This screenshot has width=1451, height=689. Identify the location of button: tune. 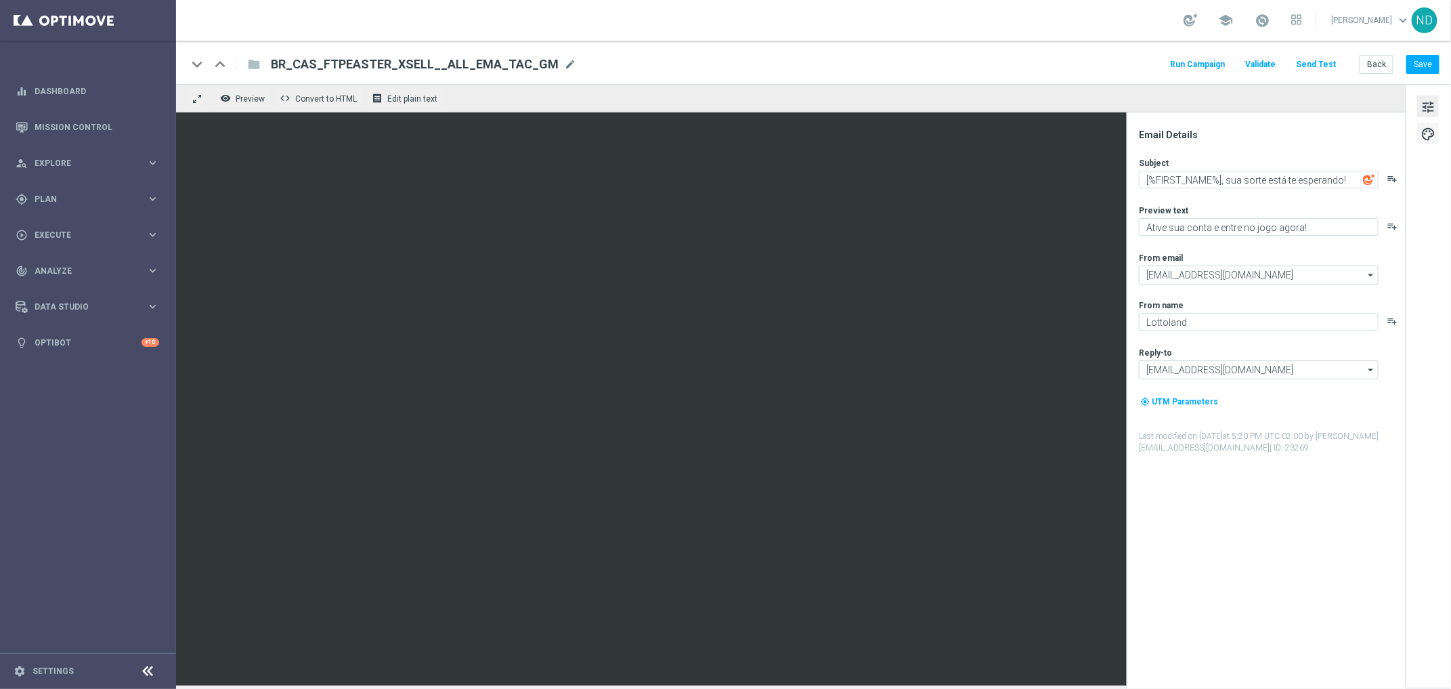
(1428, 106).